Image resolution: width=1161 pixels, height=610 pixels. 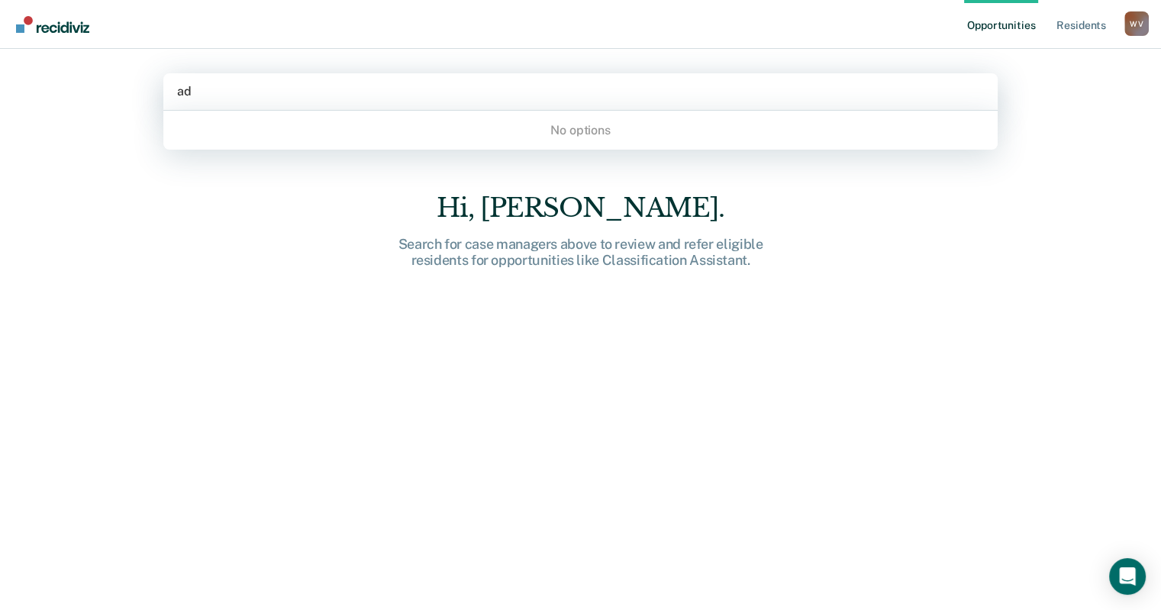 I want to click on div: W V, so click(x=1137, y=24).